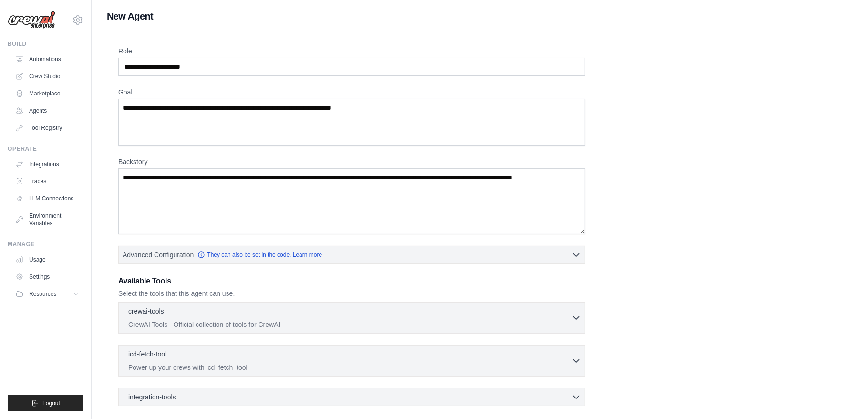 Image resolution: width=849 pixels, height=419 pixels. I want to click on span: Resources, so click(42, 294).